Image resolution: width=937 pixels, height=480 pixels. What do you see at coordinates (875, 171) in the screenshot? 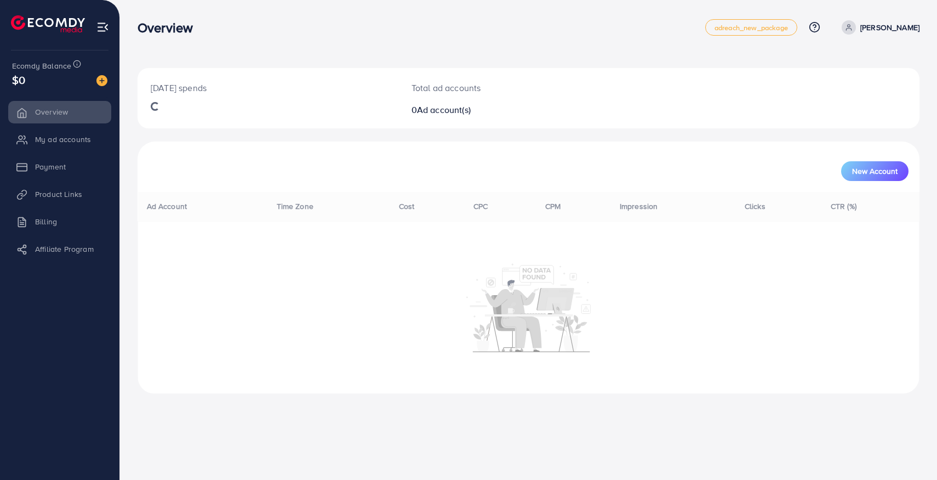
I see `button: New Account` at bounding box center [875, 171].